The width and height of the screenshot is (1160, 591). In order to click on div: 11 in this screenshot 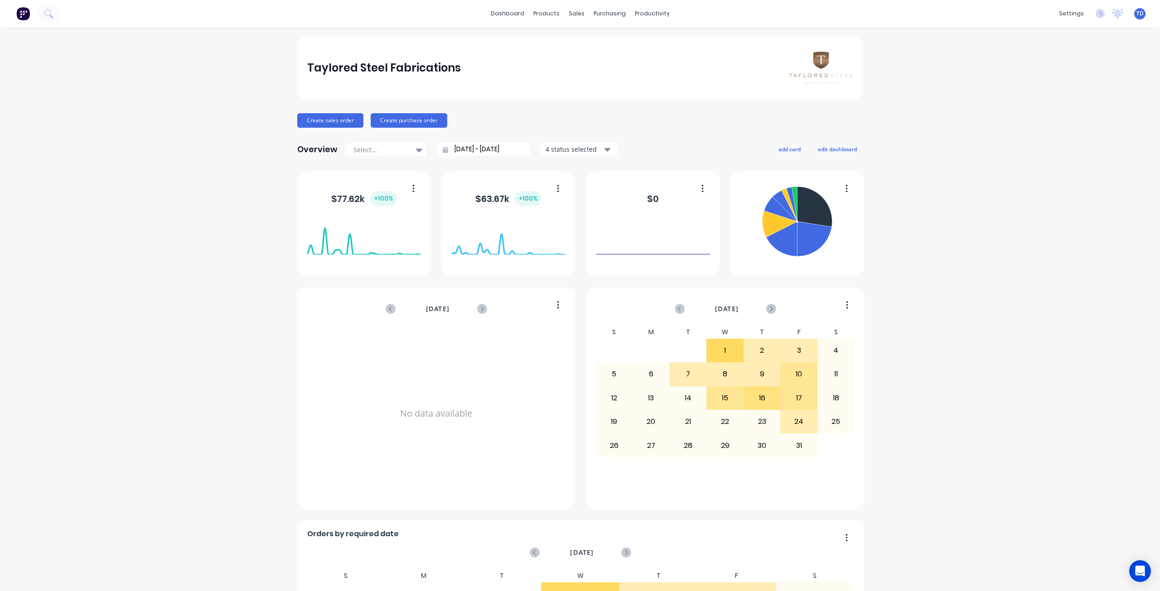, I will do `click(836, 374)`.